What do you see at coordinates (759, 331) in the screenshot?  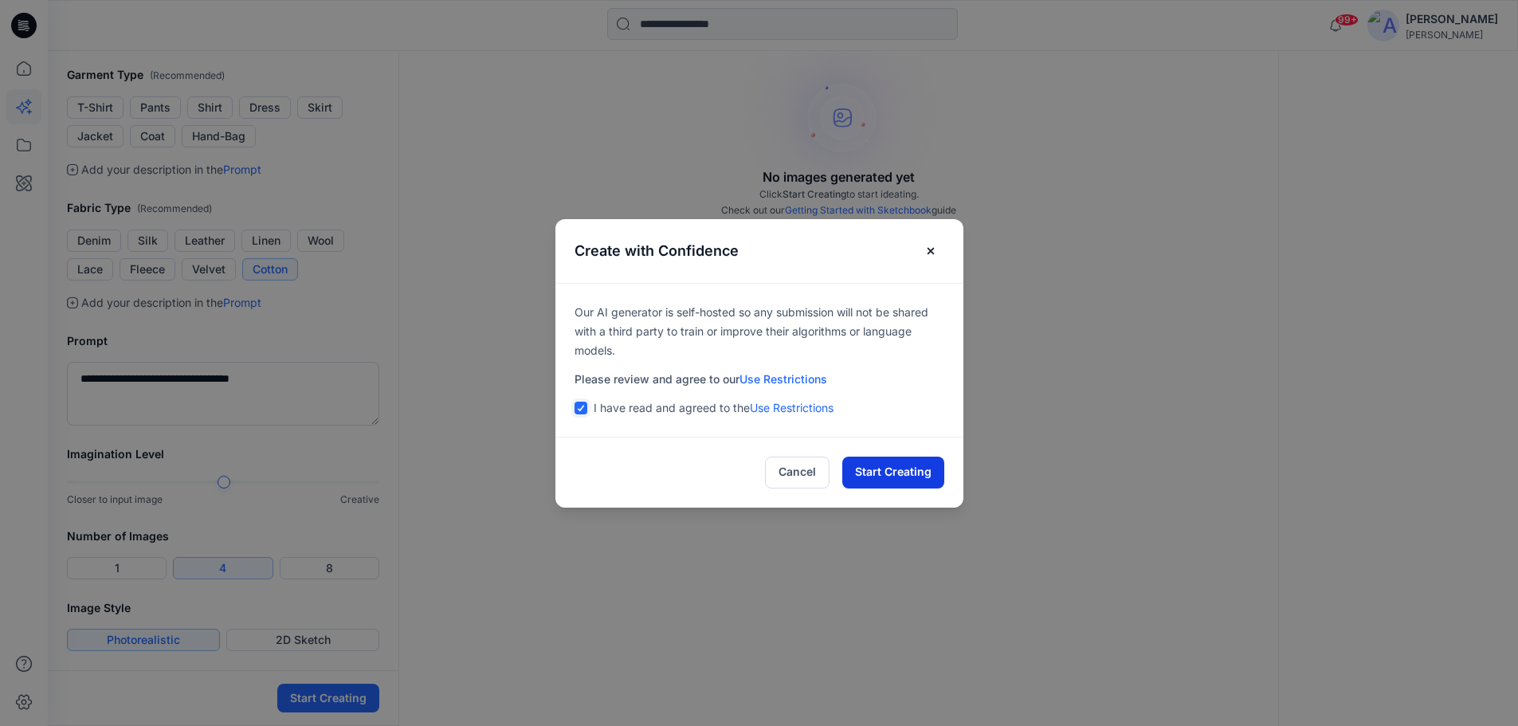 I see `p: Our AI generator is self-hosted so any submission will not be shared with a third party to train ...` at bounding box center [759, 331].